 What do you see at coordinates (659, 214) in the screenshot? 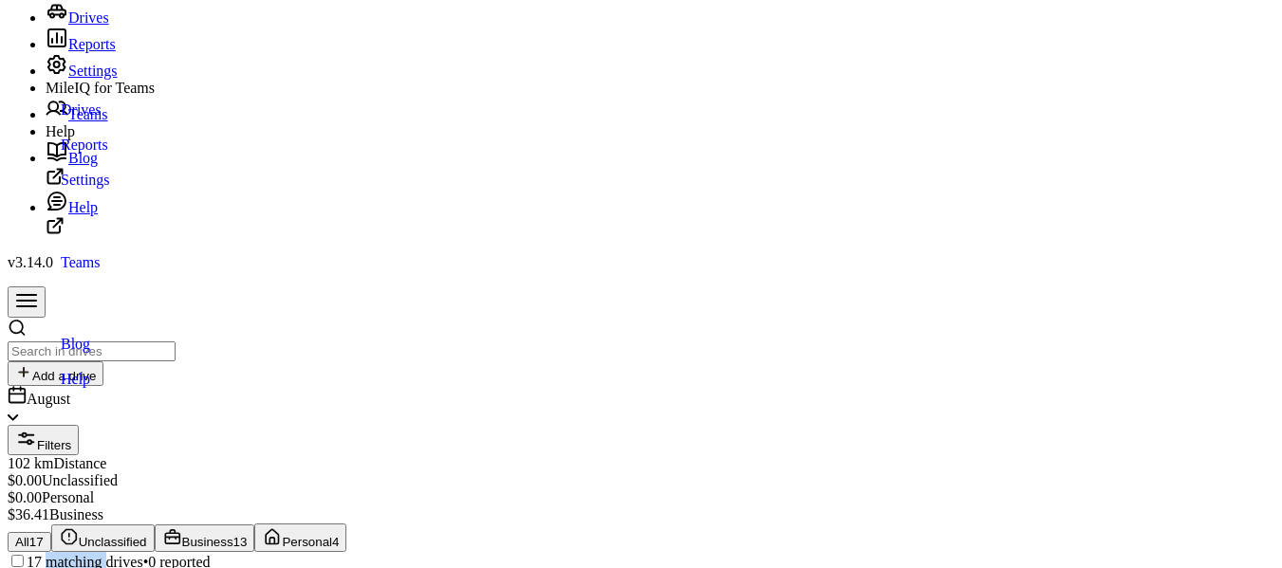
I see `a: HelpHelp` at bounding box center [659, 214].